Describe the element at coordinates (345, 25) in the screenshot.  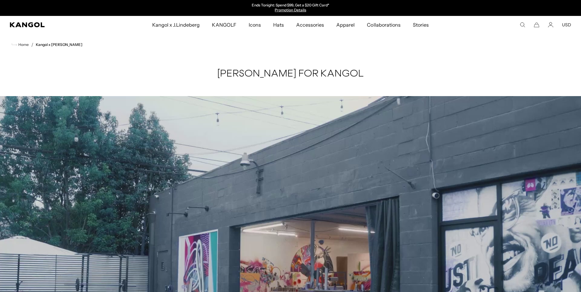
I see `span: Apparel` at that location.